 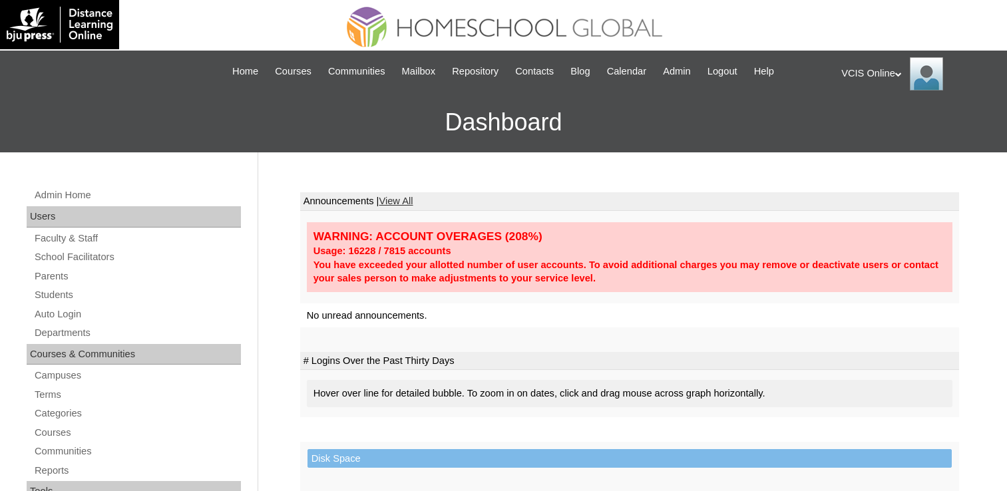 What do you see at coordinates (630, 236) in the screenshot?
I see `div: WARNING: ACCOUNT OVERAGES (208%)` at bounding box center [630, 236].